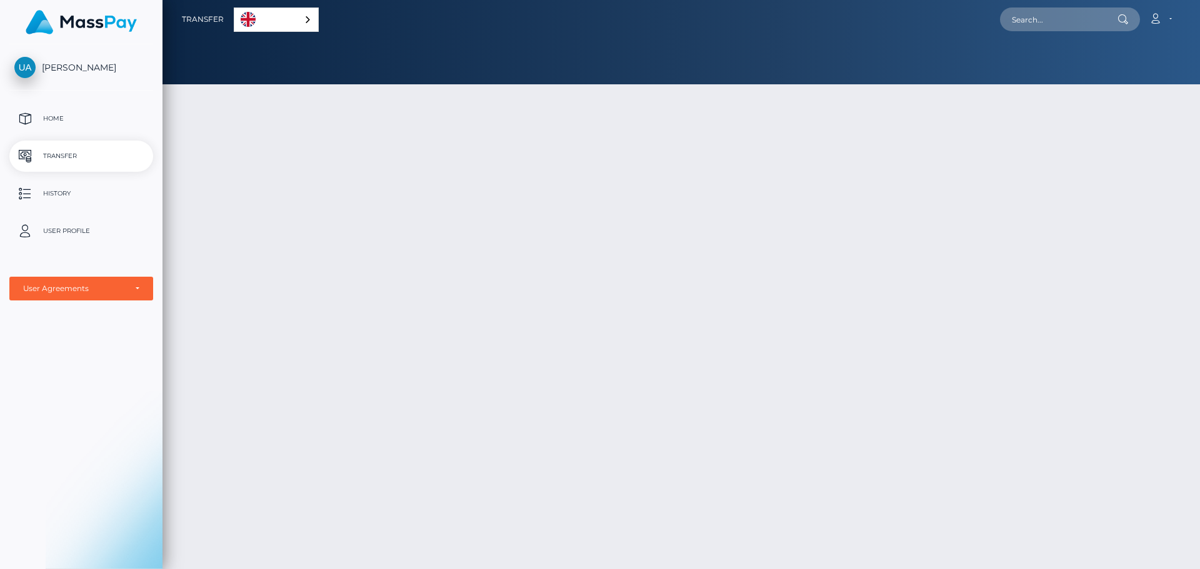 This screenshot has width=1200, height=569. I want to click on p: Home, so click(81, 119).